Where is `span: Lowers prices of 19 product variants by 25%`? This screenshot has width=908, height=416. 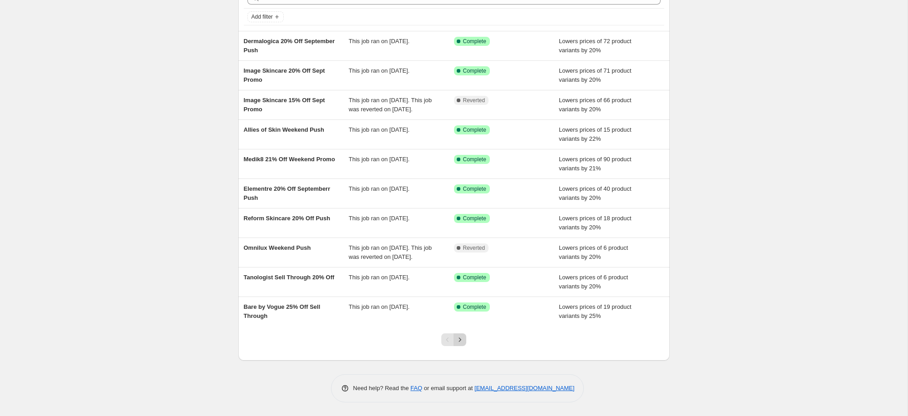 span: Lowers prices of 19 product variants by 25% is located at coordinates (595, 311).